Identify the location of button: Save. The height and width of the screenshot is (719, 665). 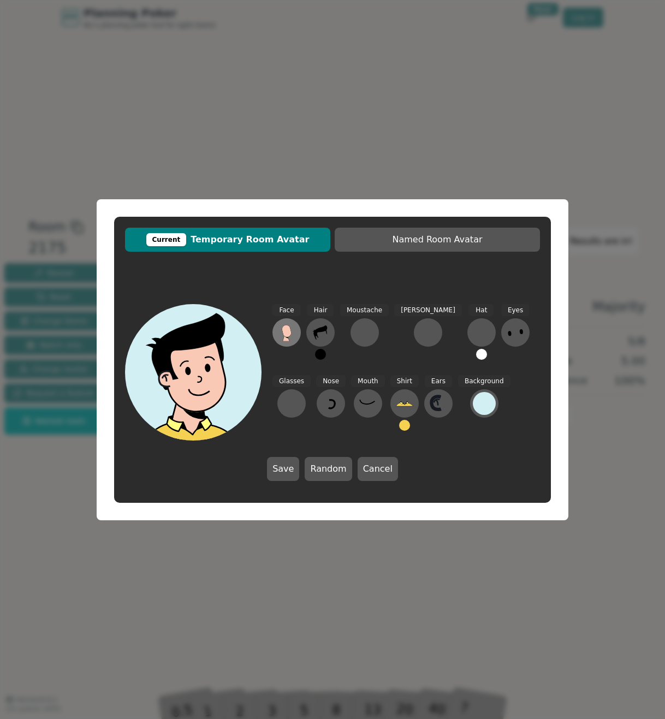
(283, 469).